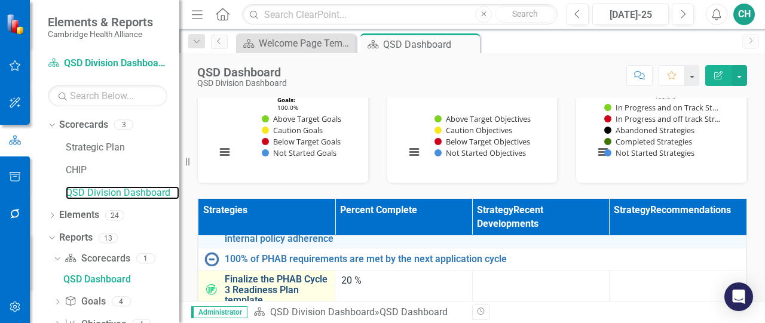 This screenshot has width=765, height=323. I want to click on button: Show Caution Goals, so click(292, 130).